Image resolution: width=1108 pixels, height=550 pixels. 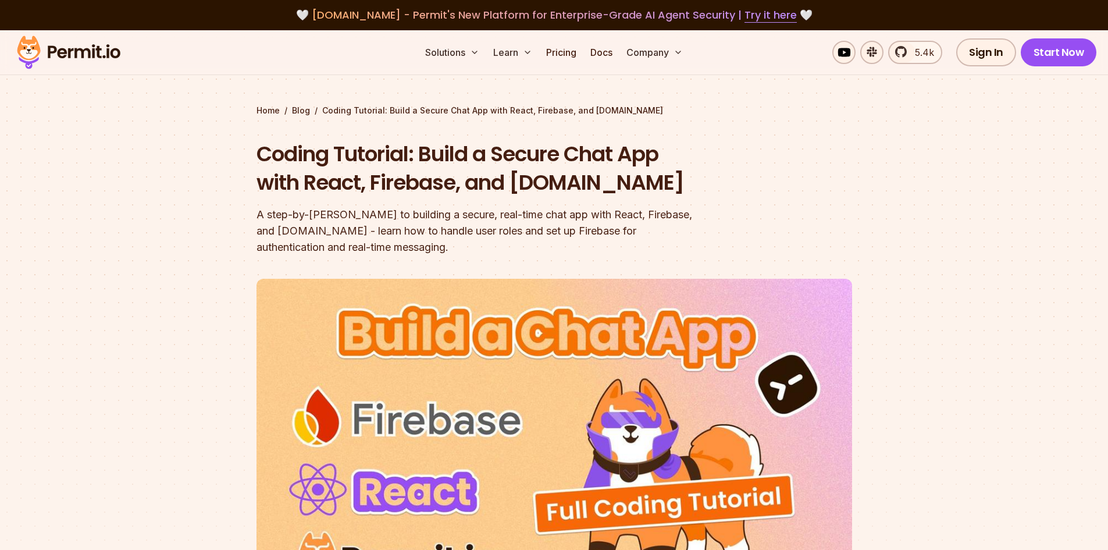 I want to click on img: Permit logo, so click(x=69, y=52).